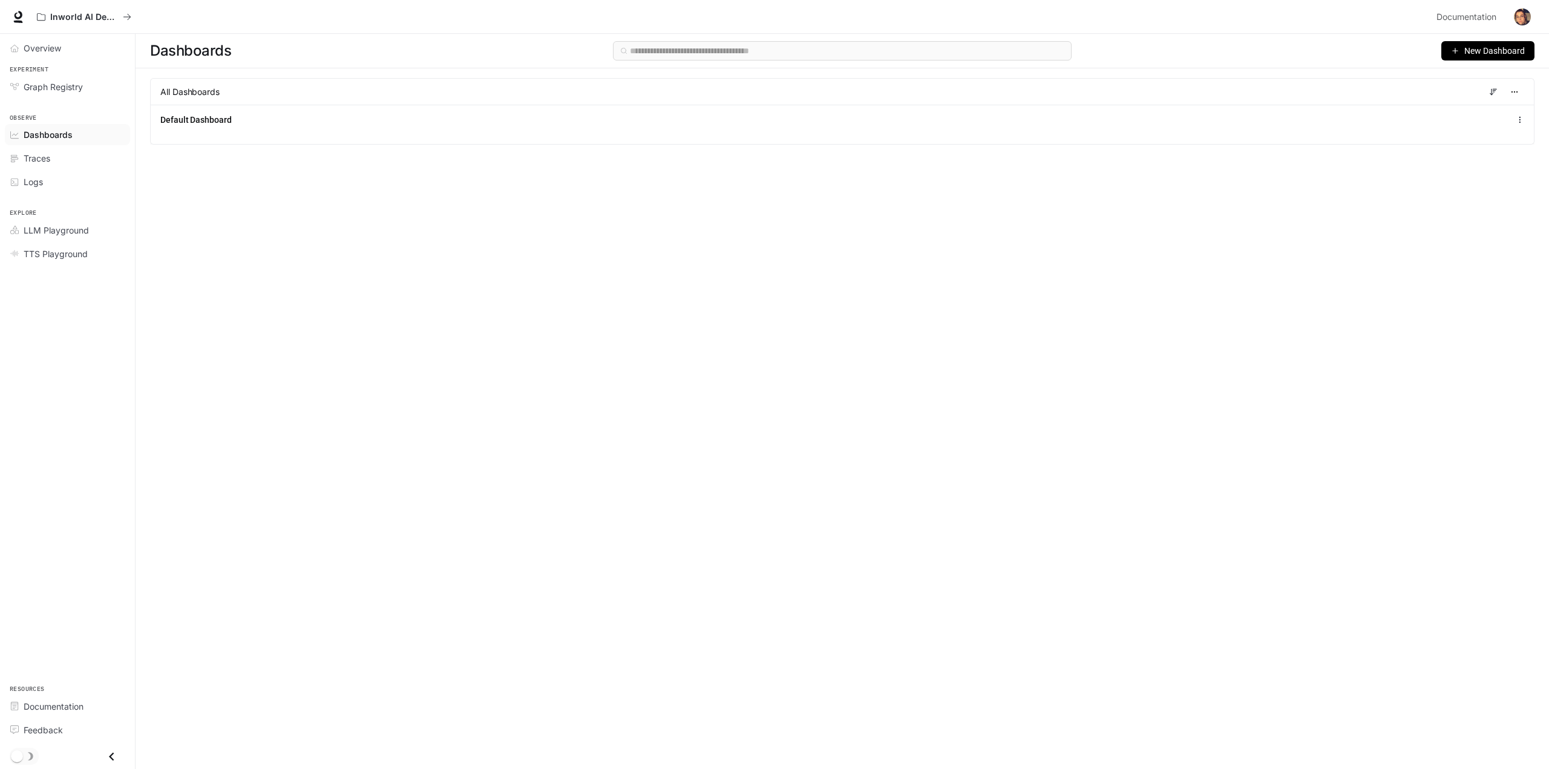 This screenshot has height=769, width=1549. Describe the element at coordinates (1495, 51) in the screenshot. I see `span: New Dashboard` at that location.